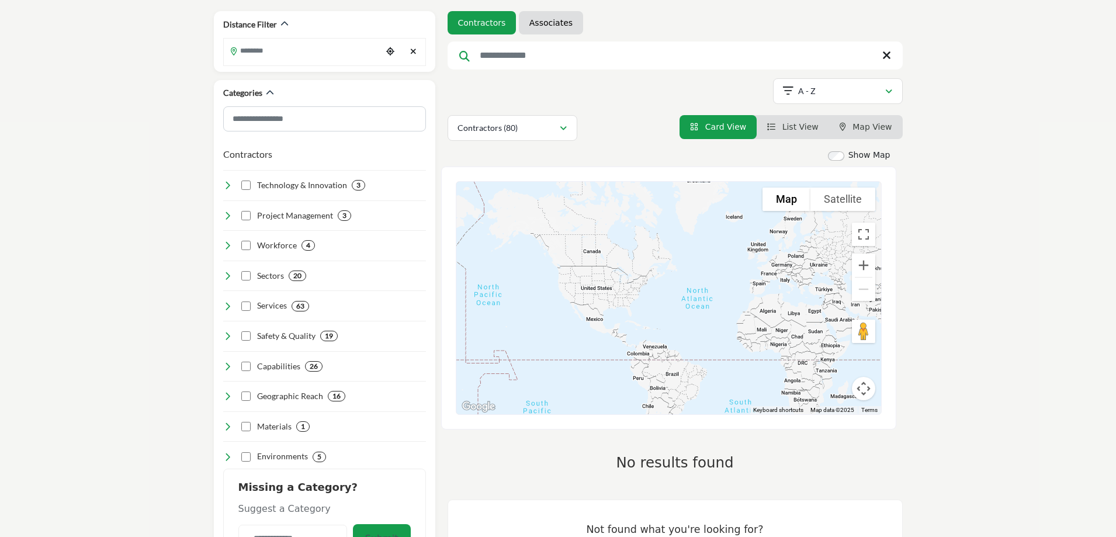  What do you see at coordinates (337, 396) in the screenshot?
I see `div: 16 Results For Geographic Reach` at bounding box center [337, 396].